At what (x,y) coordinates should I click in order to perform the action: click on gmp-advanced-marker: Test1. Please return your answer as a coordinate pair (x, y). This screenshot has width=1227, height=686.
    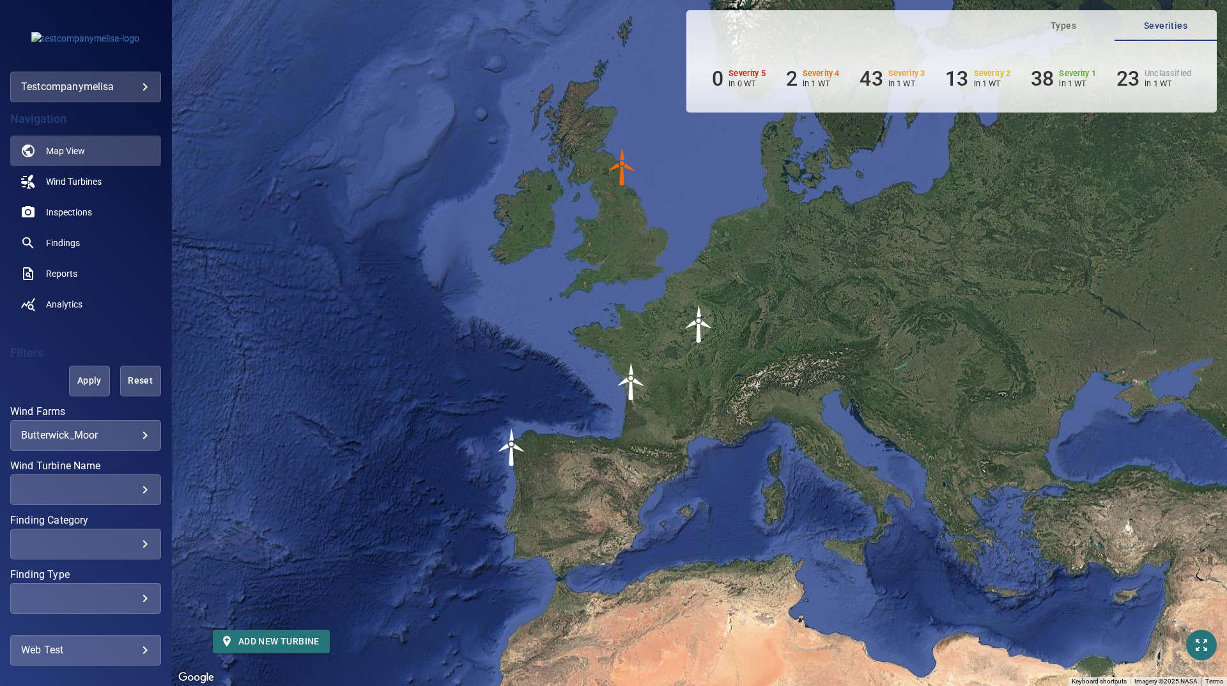
    Looking at the image, I should click on (699, 324).